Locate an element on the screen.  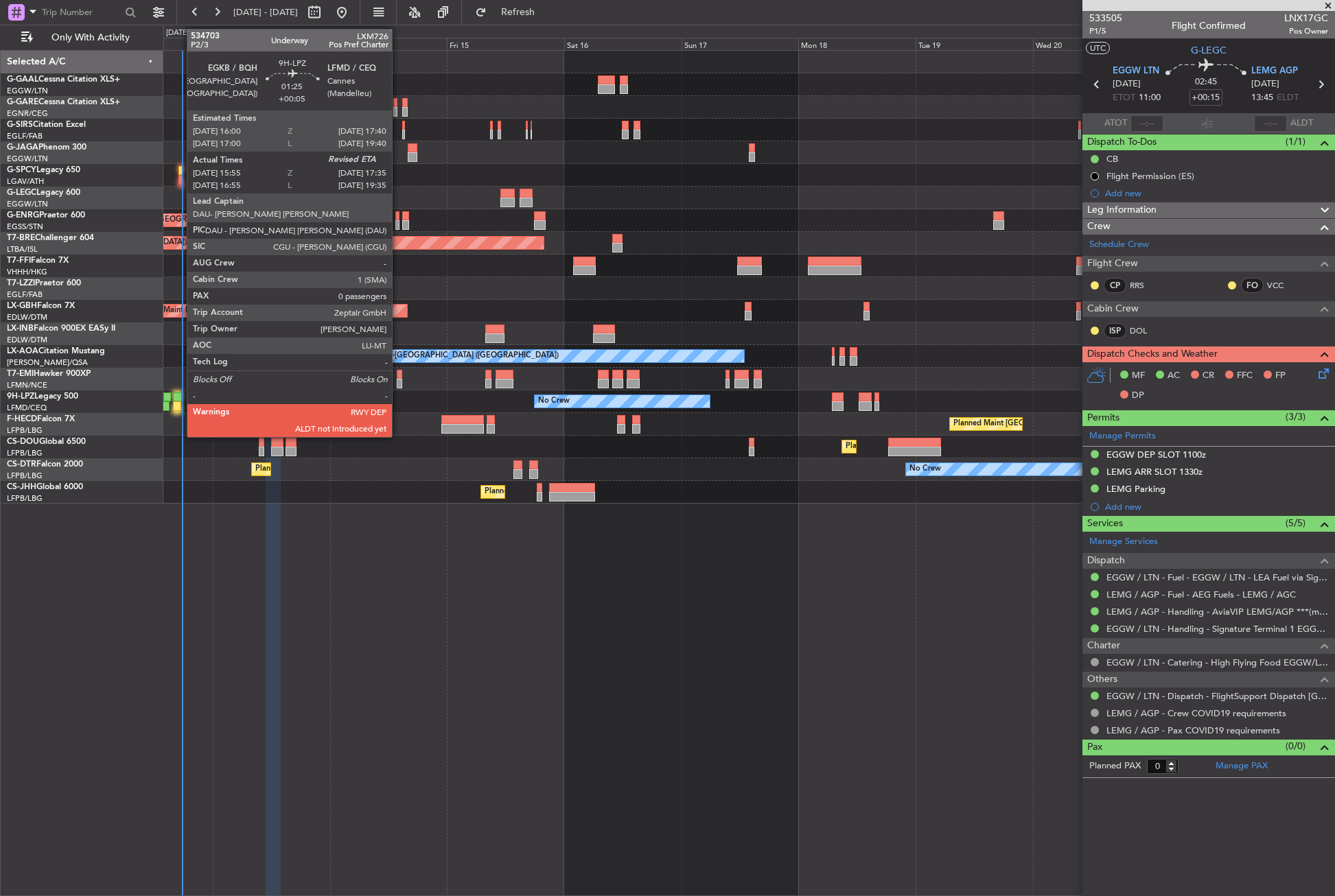
input: Trip Number is located at coordinates (81, 13).